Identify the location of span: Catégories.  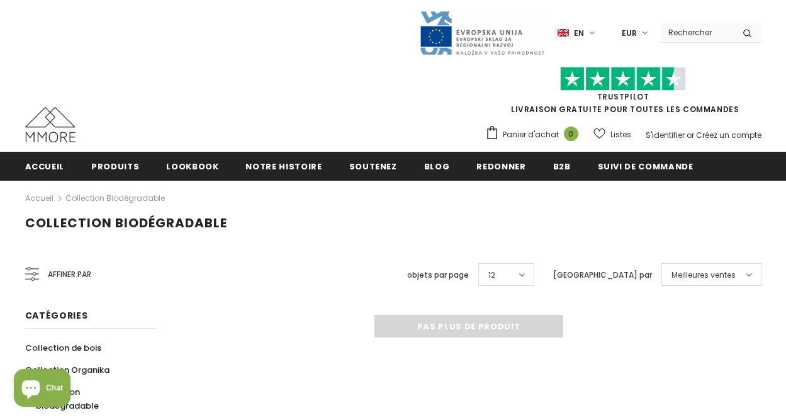
(57, 315).